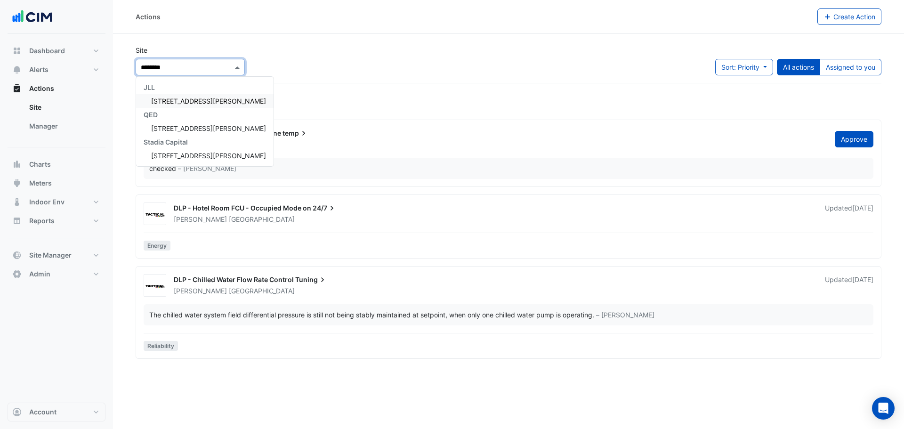 The width and height of the screenshot is (904, 429). I want to click on span: Energy, so click(157, 245).